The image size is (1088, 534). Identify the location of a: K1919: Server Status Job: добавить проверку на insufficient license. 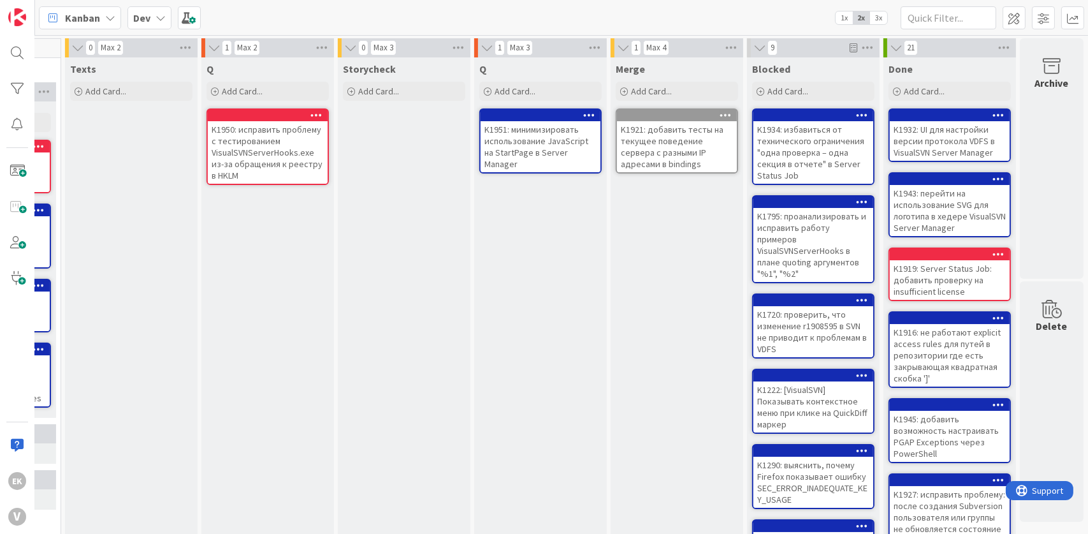
(950, 274).